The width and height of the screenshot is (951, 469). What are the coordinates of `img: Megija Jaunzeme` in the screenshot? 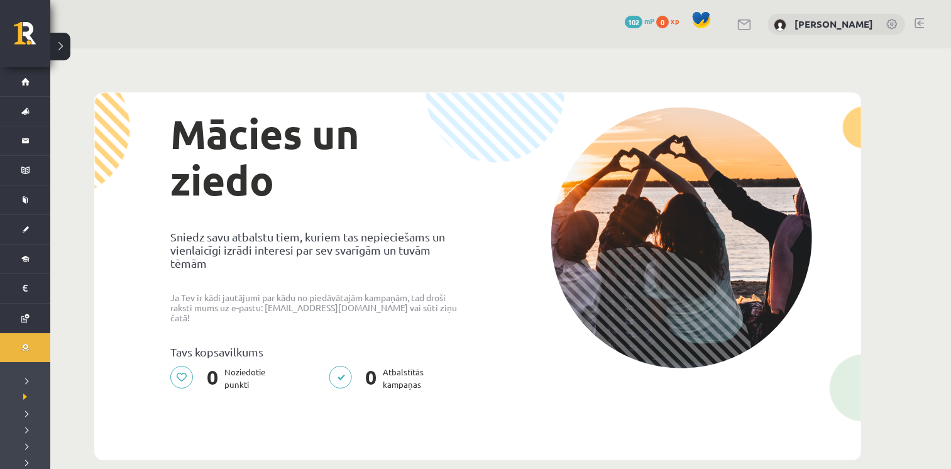 It's located at (780, 25).